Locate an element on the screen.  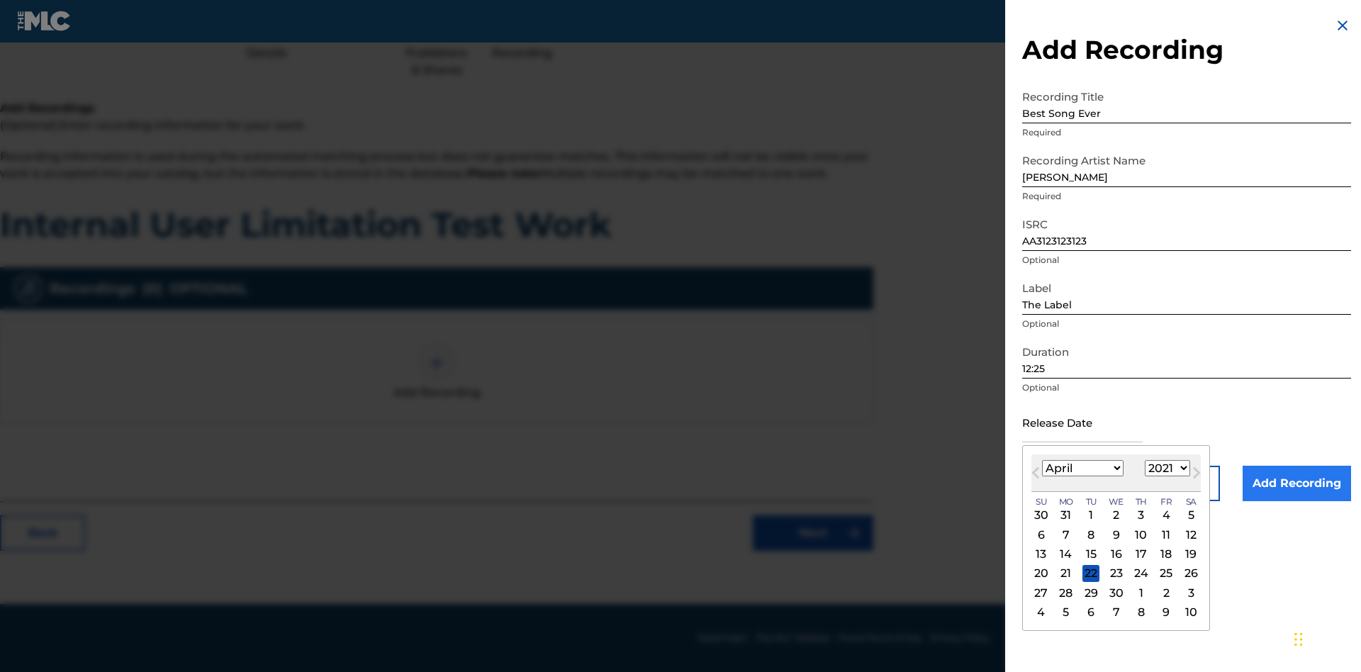
div: Choose Wednesday, April 16th, 2025 is located at coordinates (1116, 554).